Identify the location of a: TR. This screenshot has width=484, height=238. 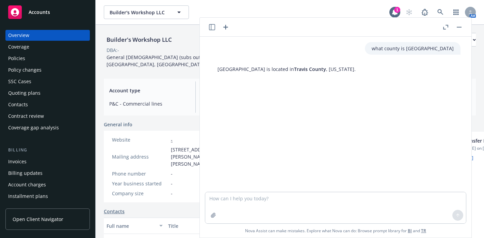
(423, 231).